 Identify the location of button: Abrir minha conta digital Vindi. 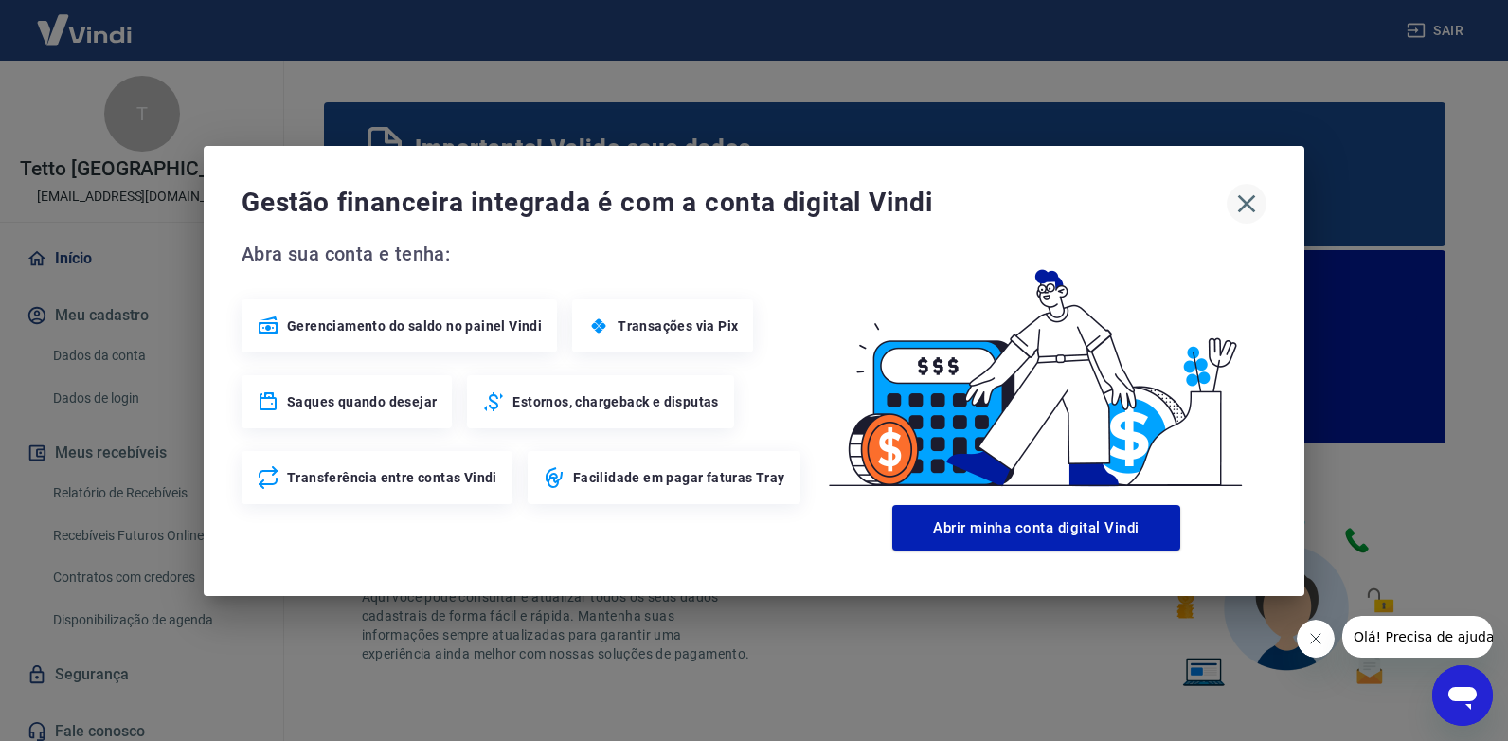
(1036, 527).